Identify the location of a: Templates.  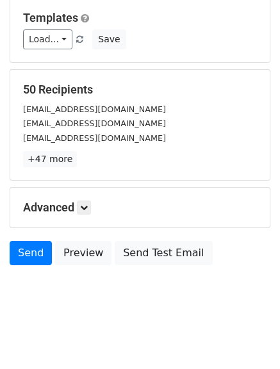
(51, 17).